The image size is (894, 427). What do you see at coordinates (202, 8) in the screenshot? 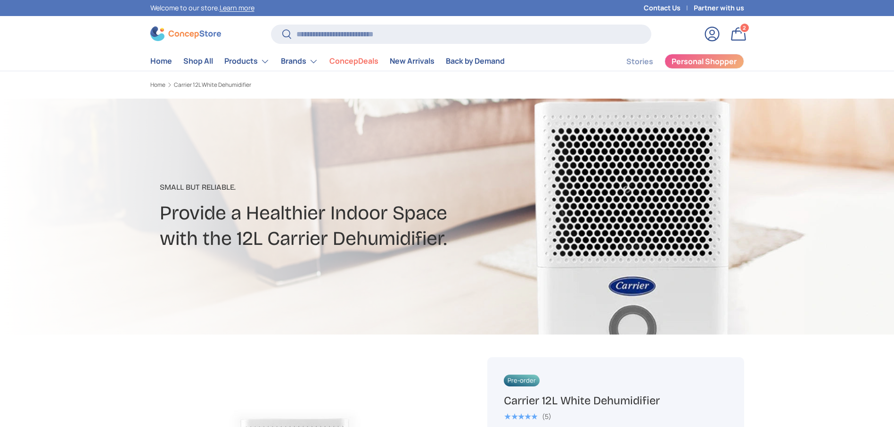
I see `p: Welcome to our store.` at bounding box center [202, 8].